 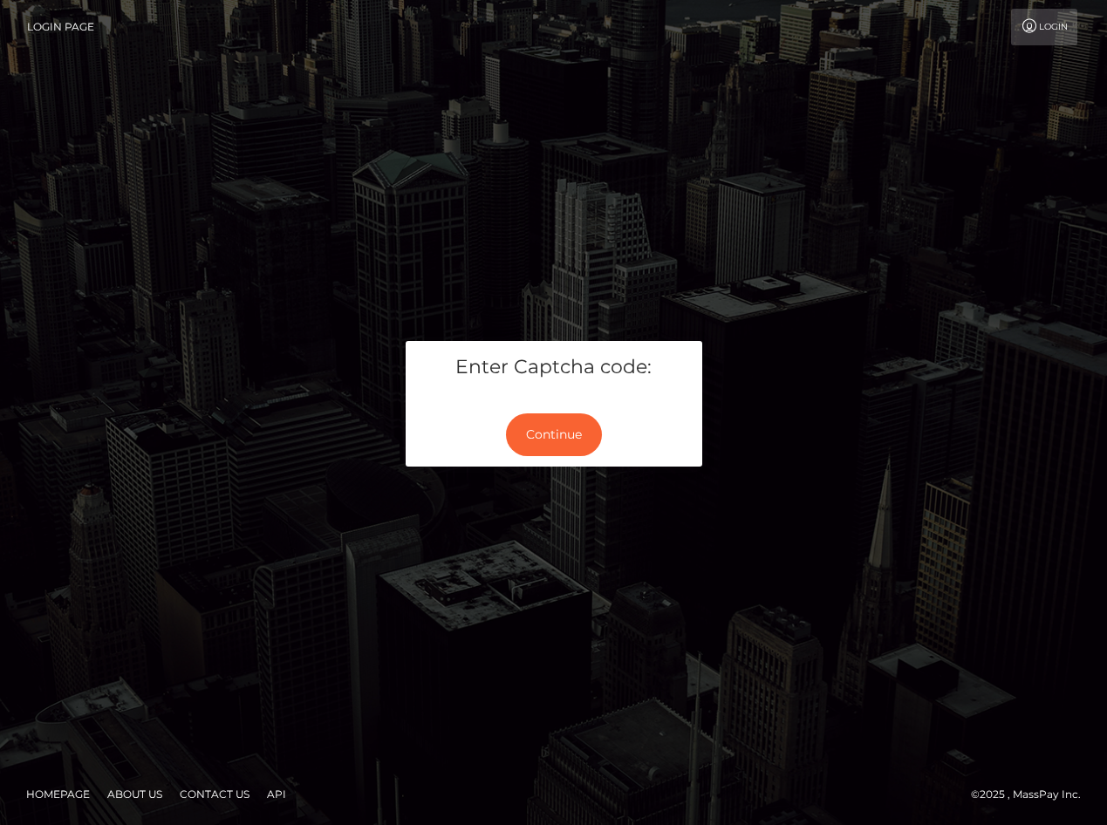 What do you see at coordinates (554, 434) in the screenshot?
I see `button: Continue` at bounding box center [554, 434].